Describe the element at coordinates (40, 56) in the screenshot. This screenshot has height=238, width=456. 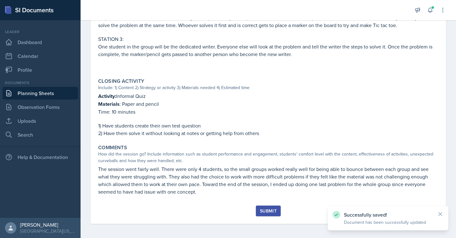
I see `a: Calendar` at that location.